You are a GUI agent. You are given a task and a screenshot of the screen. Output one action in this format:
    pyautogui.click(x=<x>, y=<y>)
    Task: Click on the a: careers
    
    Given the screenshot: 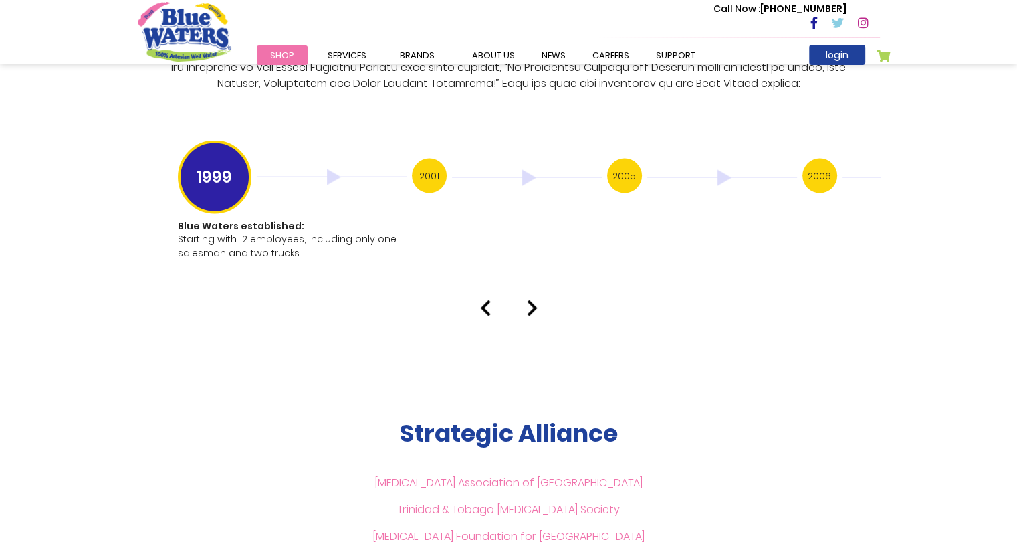 What is the action you would take?
    pyautogui.click(x=610, y=55)
    